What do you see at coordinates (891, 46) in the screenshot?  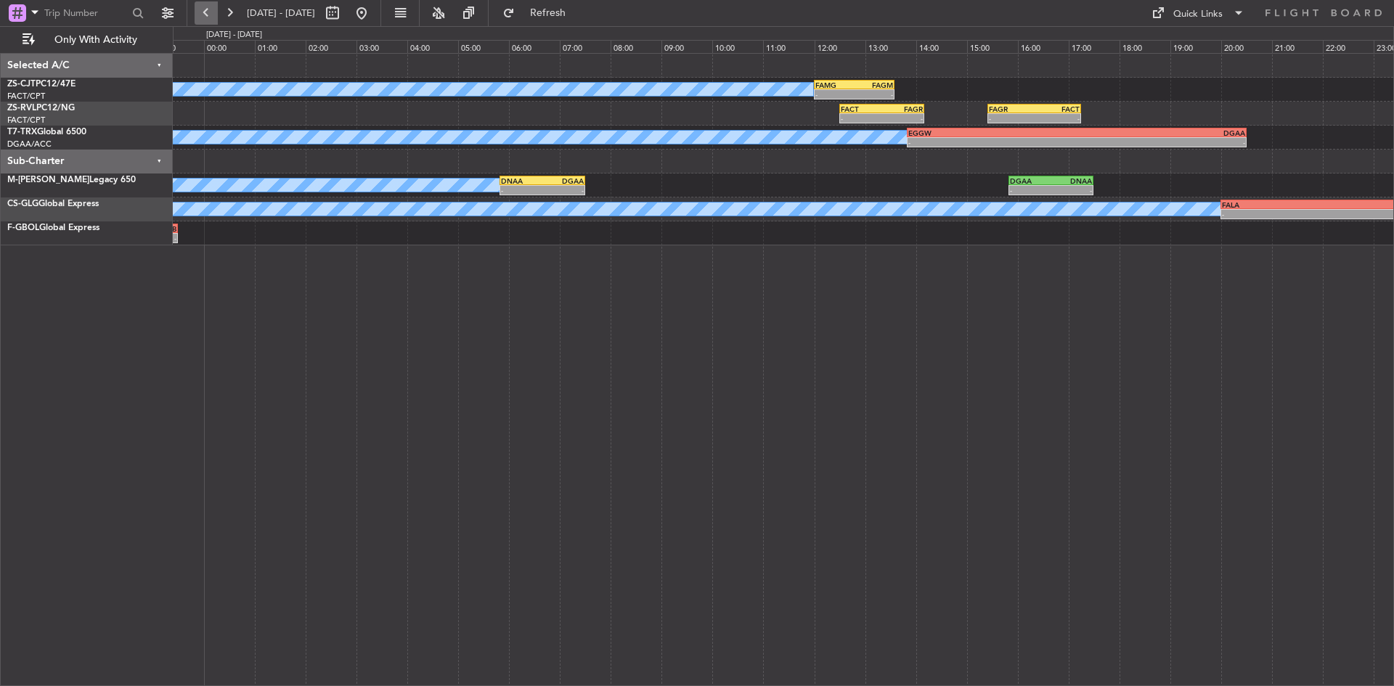 I see `div: 13:00` at bounding box center [891, 46].